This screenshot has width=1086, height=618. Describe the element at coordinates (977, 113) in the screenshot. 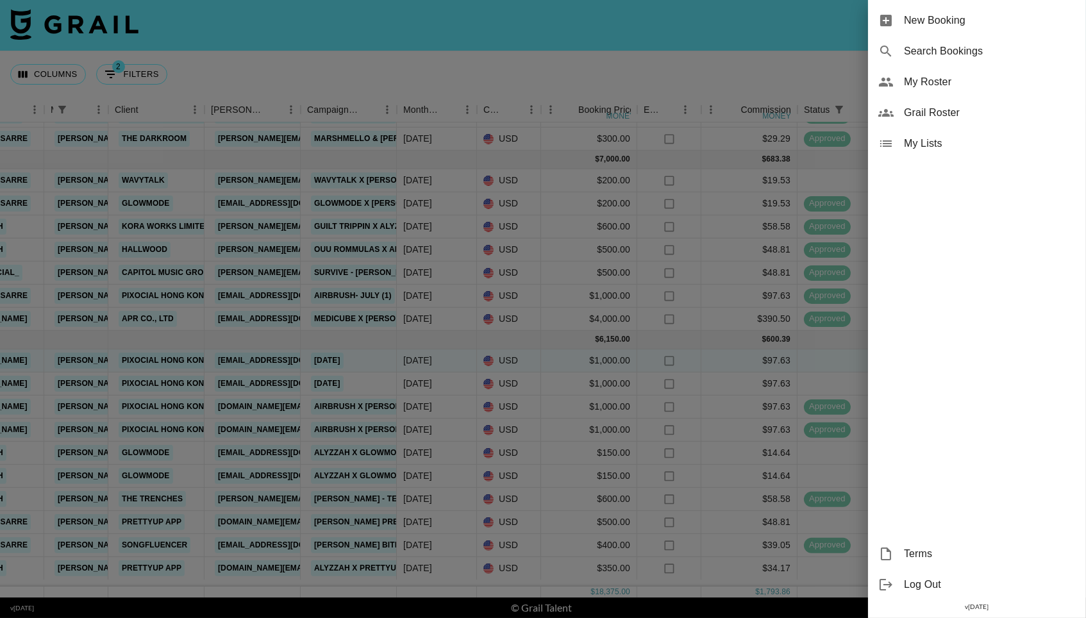

I see `div: Grail Roster` at that location.